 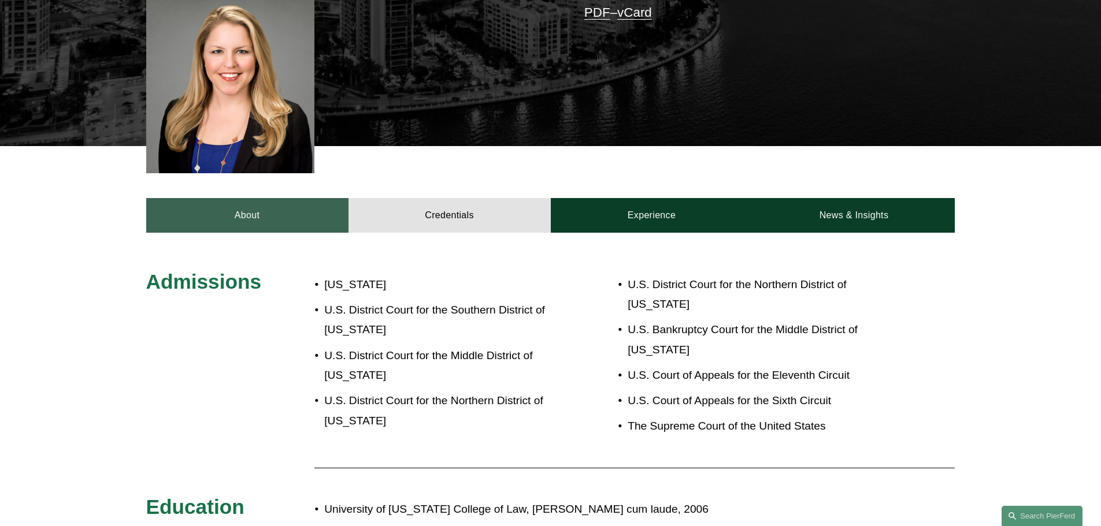 What do you see at coordinates (597, 12) in the screenshot?
I see `a: PDF` at bounding box center [597, 12].